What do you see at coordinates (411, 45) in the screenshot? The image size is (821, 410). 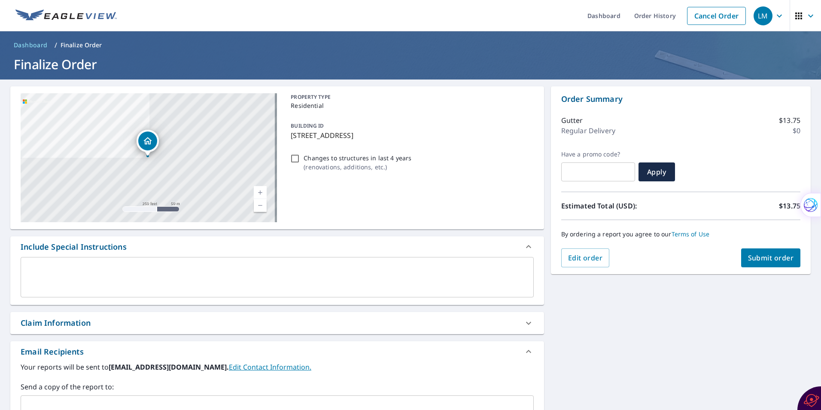 I see `nav: breadcrumb` at bounding box center [411, 45].